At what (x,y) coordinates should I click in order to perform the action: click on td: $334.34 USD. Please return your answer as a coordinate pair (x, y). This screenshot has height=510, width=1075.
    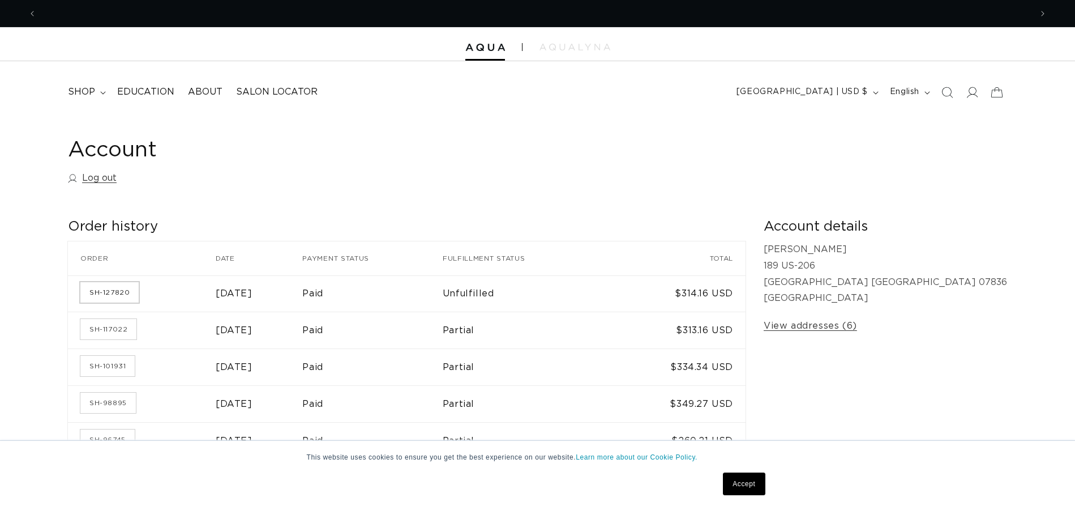
    Looking at the image, I should click on (678, 366).